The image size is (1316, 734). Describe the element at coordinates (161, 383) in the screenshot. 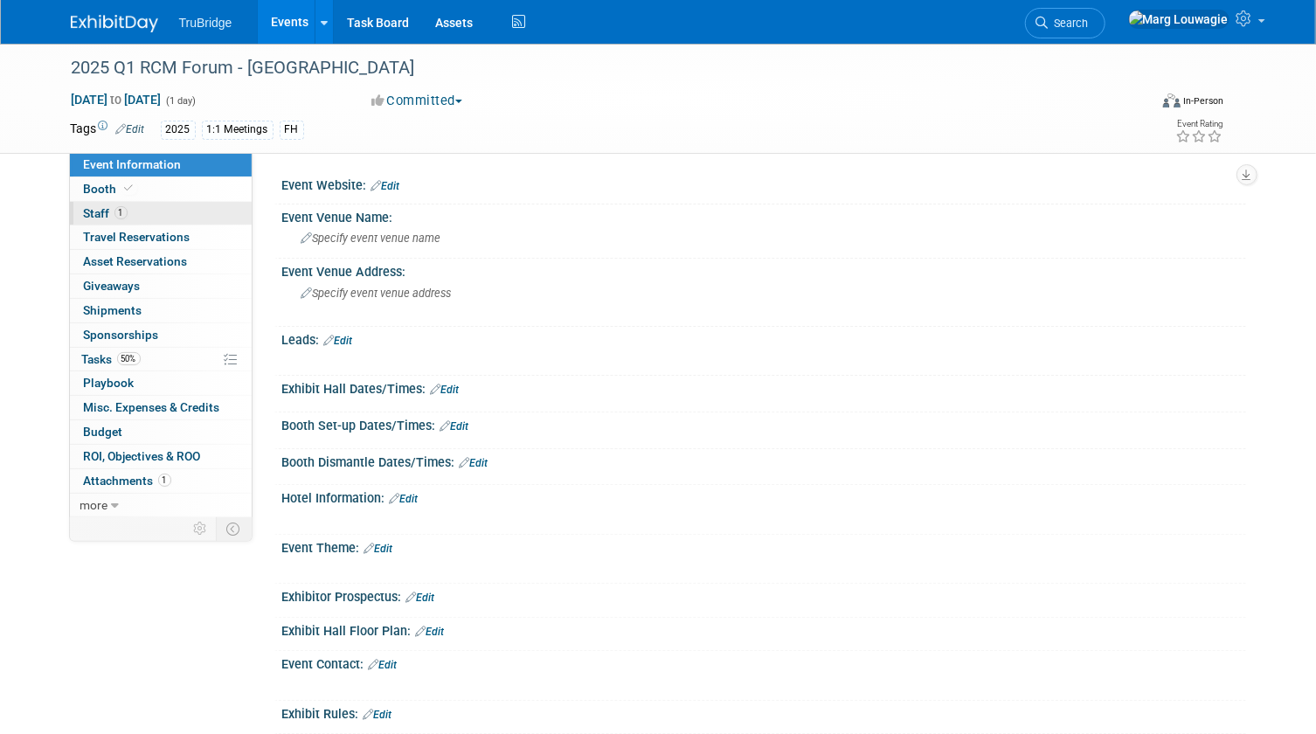

I see `a: Playbook` at that location.